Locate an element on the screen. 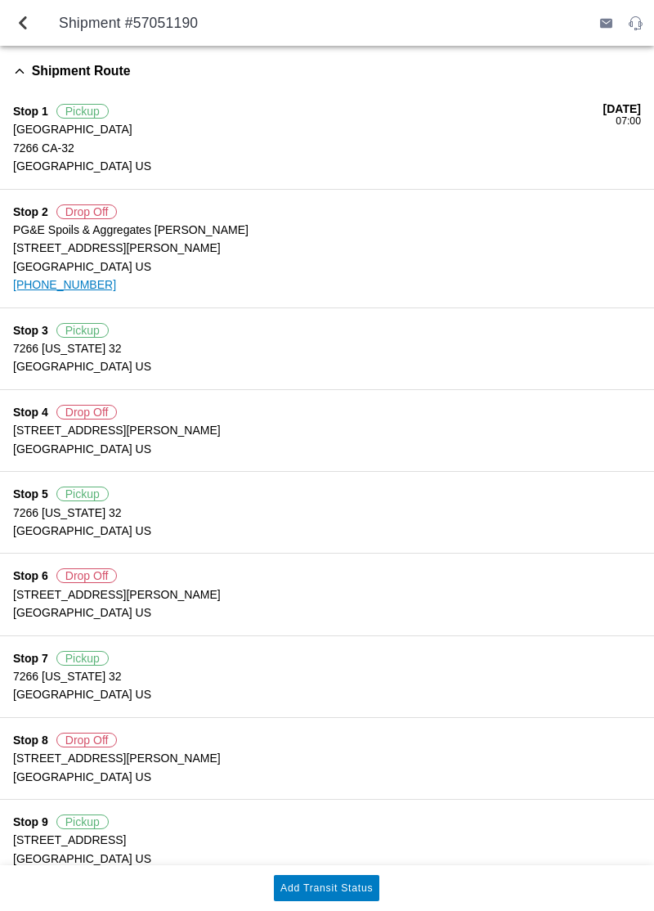 The image size is (654, 911). ion-label: 7266 CA-32 is located at coordinates (308, 148).